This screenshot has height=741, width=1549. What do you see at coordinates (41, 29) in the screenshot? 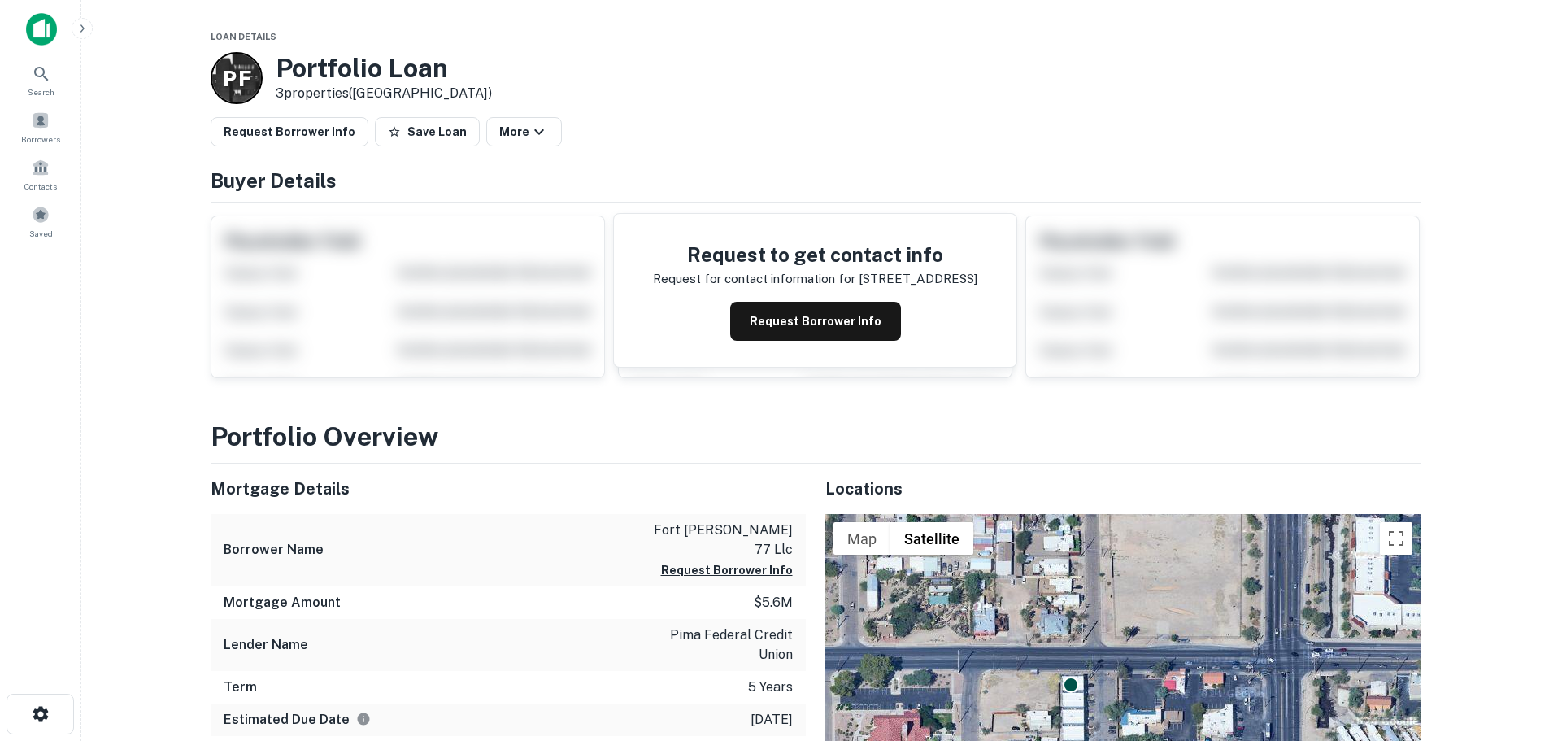
I see `img: capitalize-icon.png` at bounding box center [41, 29].